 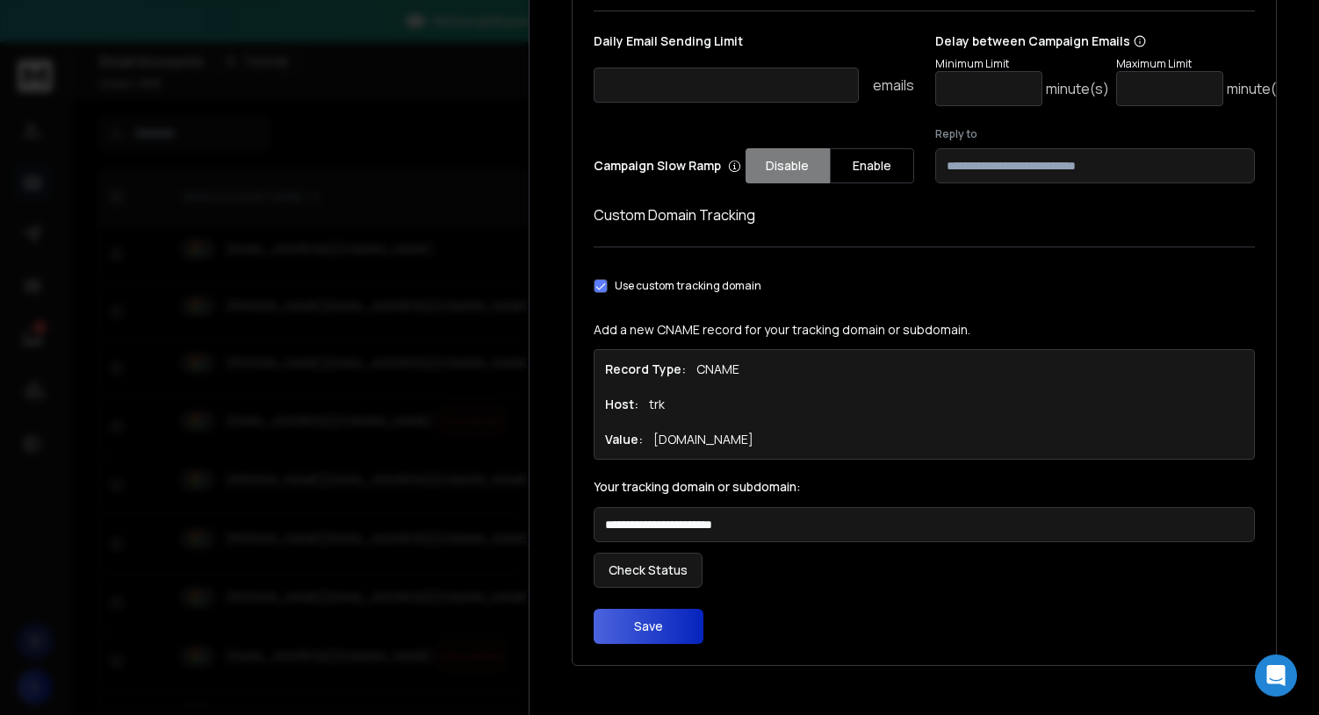 What do you see at coordinates (648, 571) in the screenshot?
I see `button: Check Status` at bounding box center [648, 571].